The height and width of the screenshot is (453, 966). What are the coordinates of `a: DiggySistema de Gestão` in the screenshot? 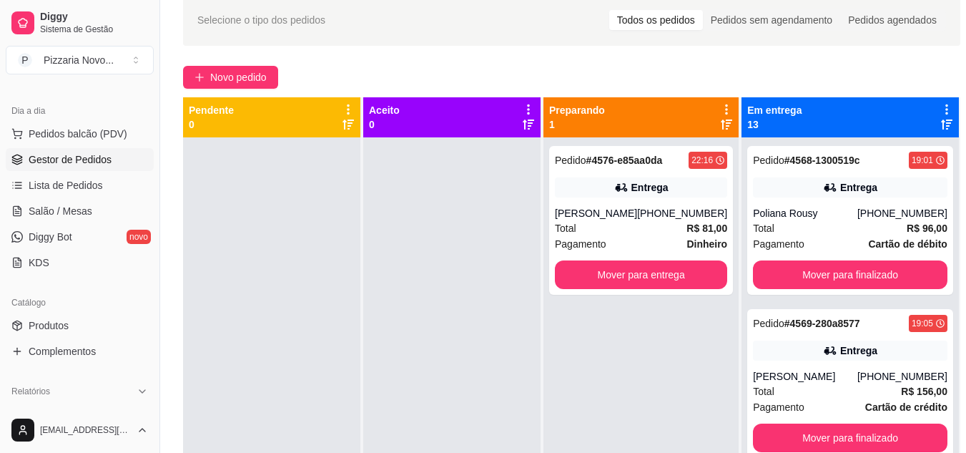 It's located at (79, 23).